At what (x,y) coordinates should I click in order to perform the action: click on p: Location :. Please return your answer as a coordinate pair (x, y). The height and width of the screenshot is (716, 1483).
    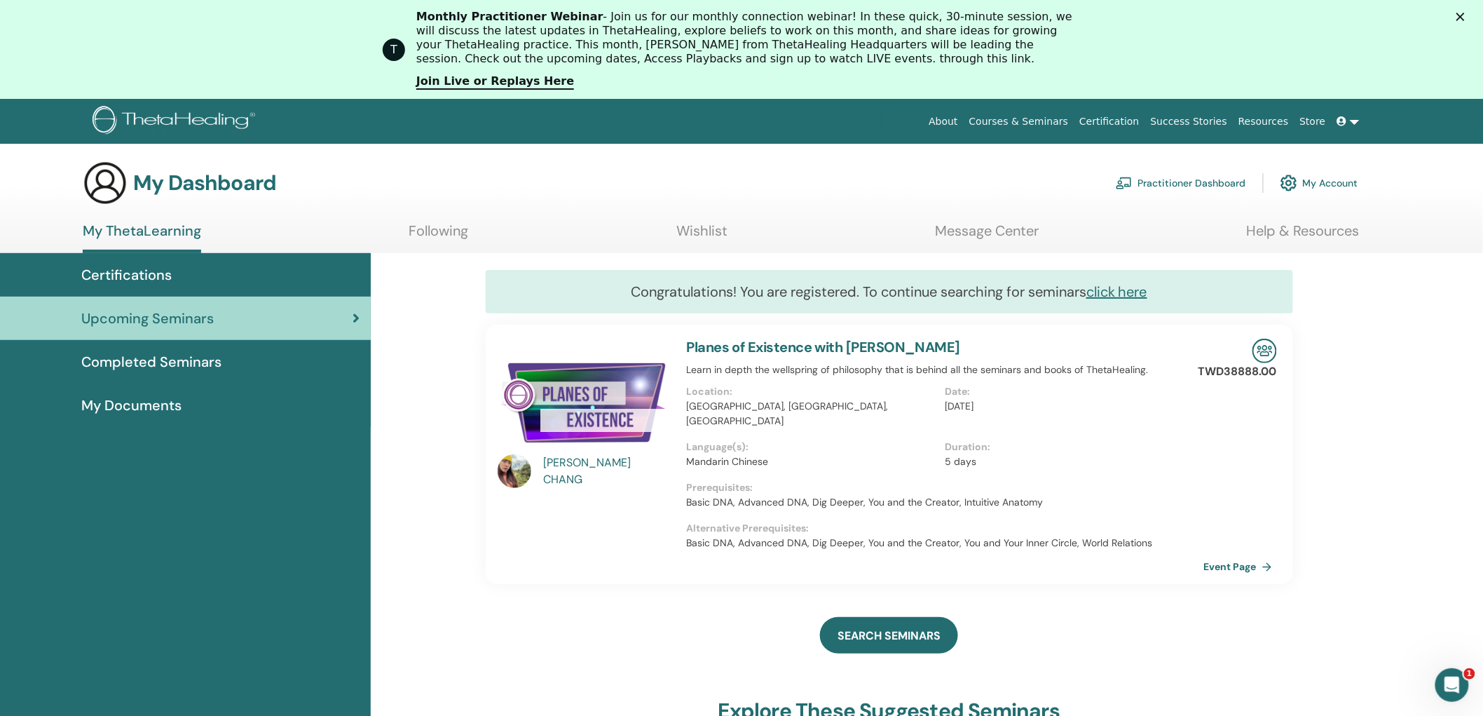
    Looking at the image, I should click on (812, 391).